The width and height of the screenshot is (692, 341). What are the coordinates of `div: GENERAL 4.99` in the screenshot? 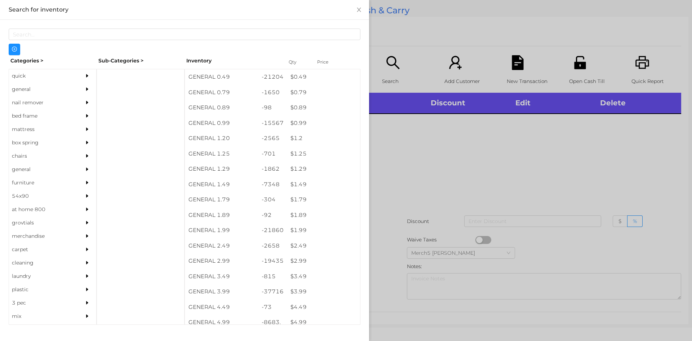 It's located at (221, 322).